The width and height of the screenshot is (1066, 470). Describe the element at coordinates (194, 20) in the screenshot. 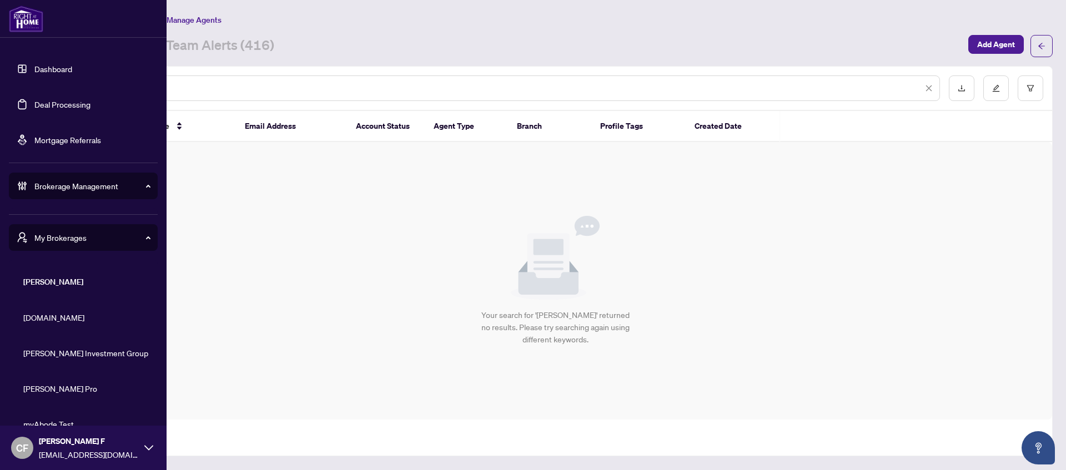

I see `span: Manage Agents` at that location.